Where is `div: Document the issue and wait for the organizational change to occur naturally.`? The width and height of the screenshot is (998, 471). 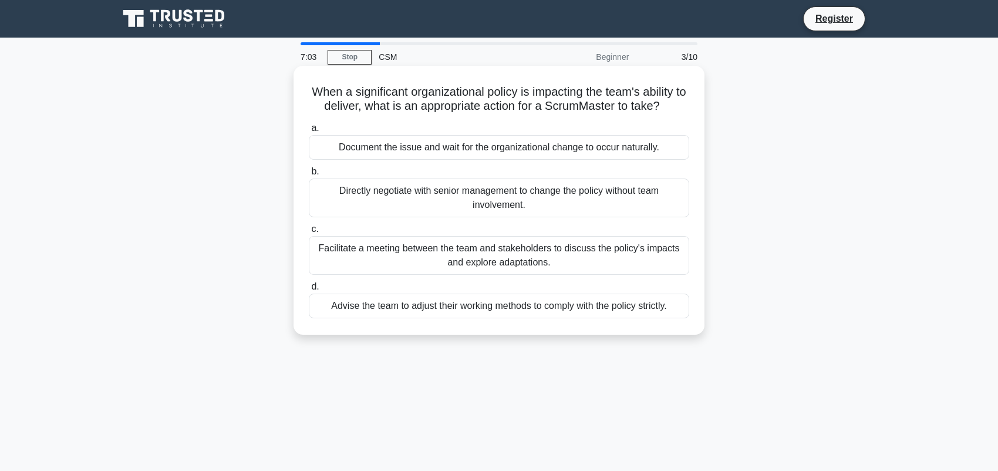 div: Document the issue and wait for the organizational change to occur naturally. is located at coordinates (499, 147).